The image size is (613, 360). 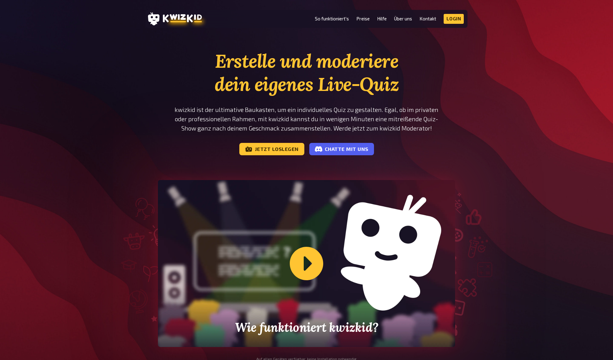 What do you see at coordinates (272, 149) in the screenshot?
I see `a: Jetzt loslegen` at bounding box center [272, 149].